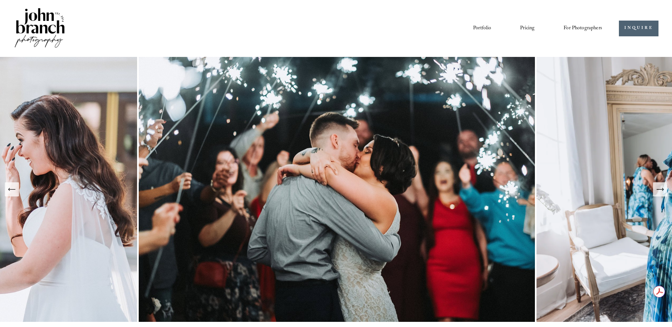 Image resolution: width=672 pixels, height=327 pixels. I want to click on button: Next Slide, so click(660, 189).